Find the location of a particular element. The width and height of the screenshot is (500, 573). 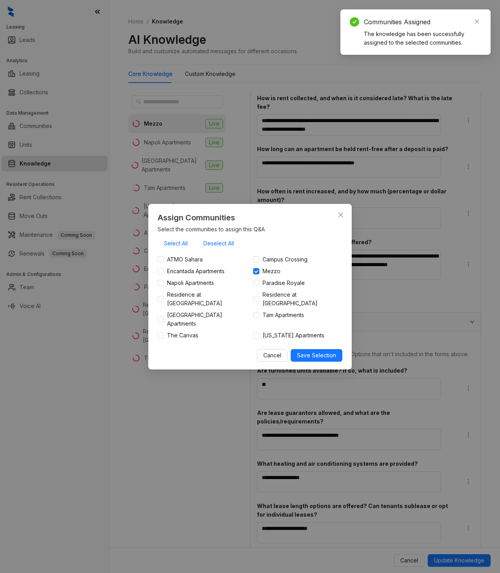

span: Paradise Royale is located at coordinates (284, 283).